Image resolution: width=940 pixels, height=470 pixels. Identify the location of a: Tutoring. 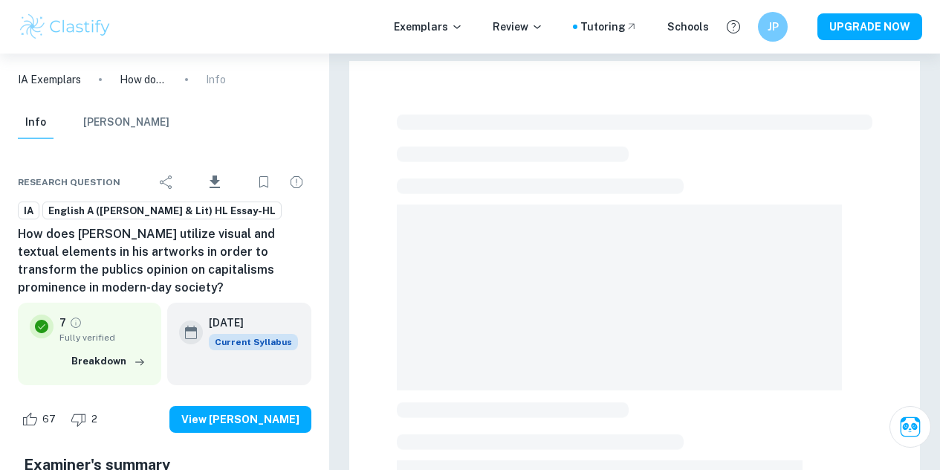
(608, 27).